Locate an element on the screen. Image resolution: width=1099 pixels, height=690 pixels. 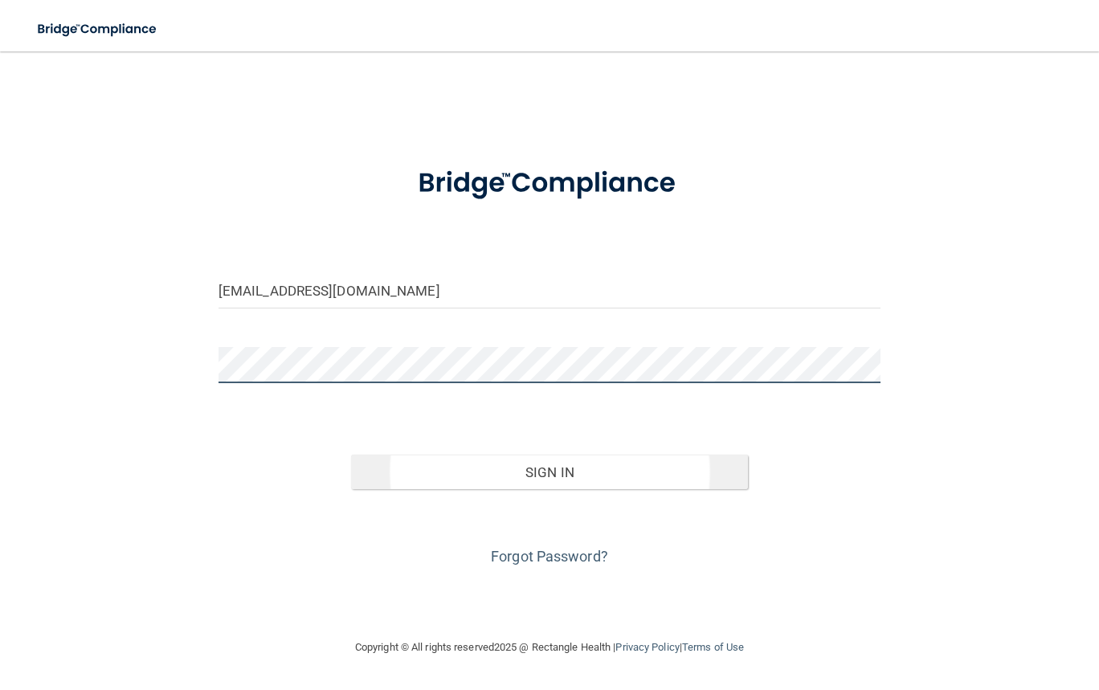
input: Email is located at coordinates (550, 290).